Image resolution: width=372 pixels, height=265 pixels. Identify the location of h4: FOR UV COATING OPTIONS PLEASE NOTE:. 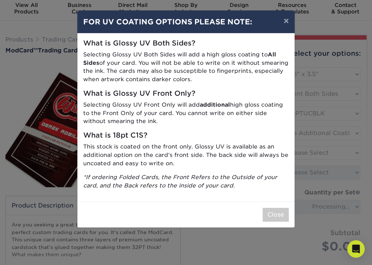
(186, 22).